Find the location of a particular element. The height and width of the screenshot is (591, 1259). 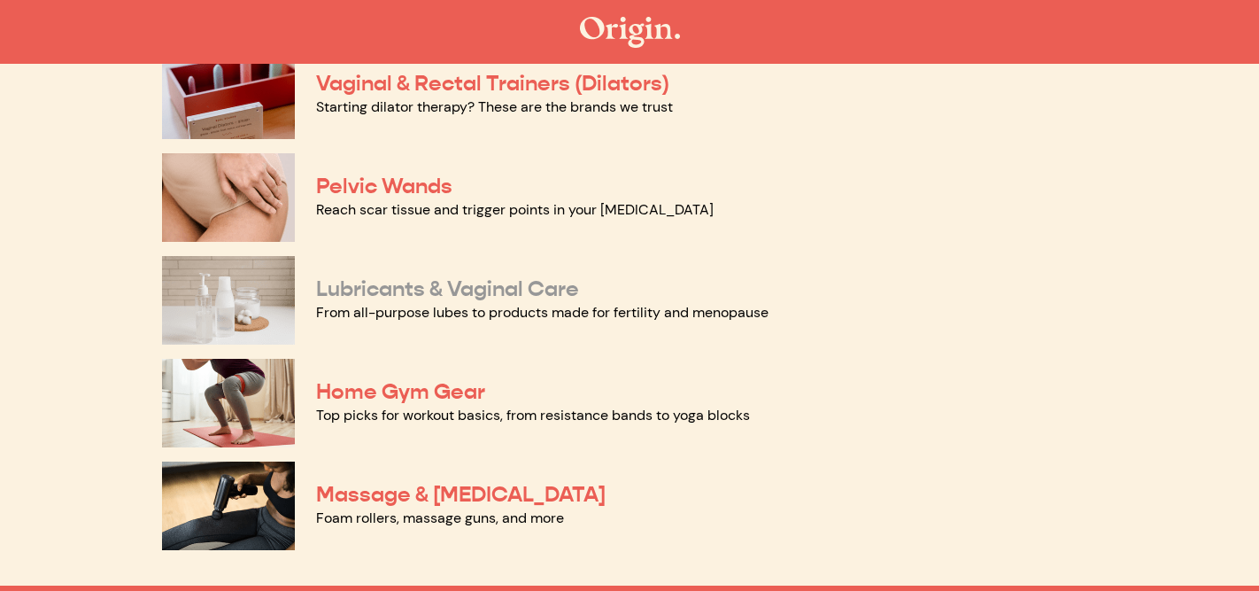

a: Foam rollers, massage guns, and more is located at coordinates (440, 517).